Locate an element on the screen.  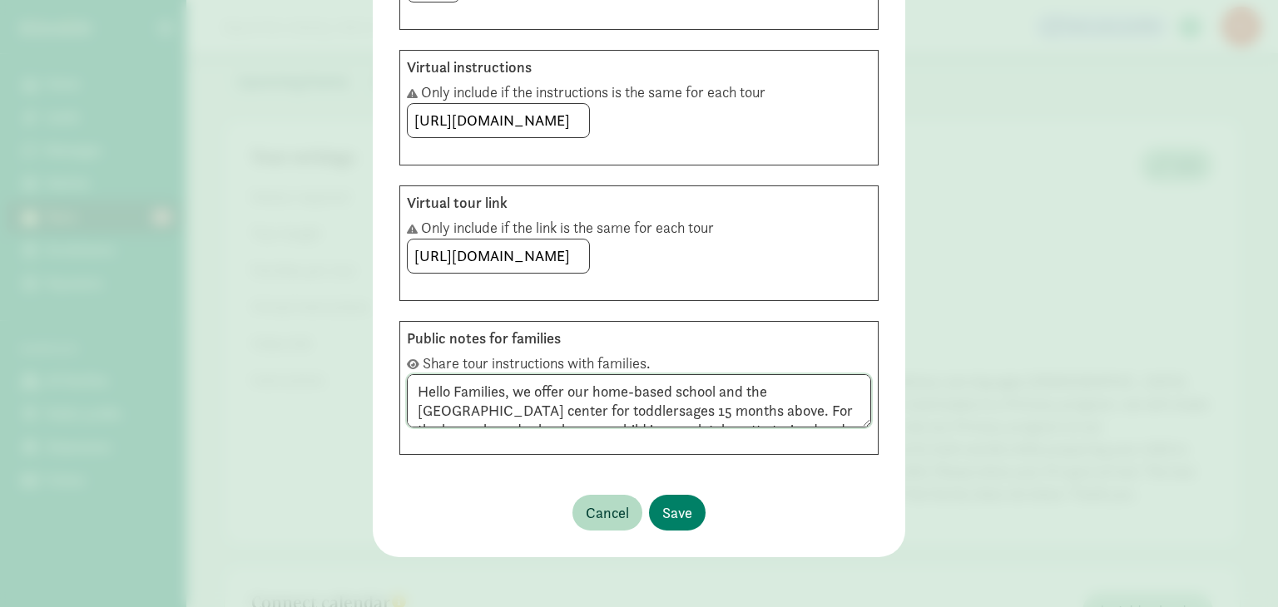
button: Save is located at coordinates (677, 512).